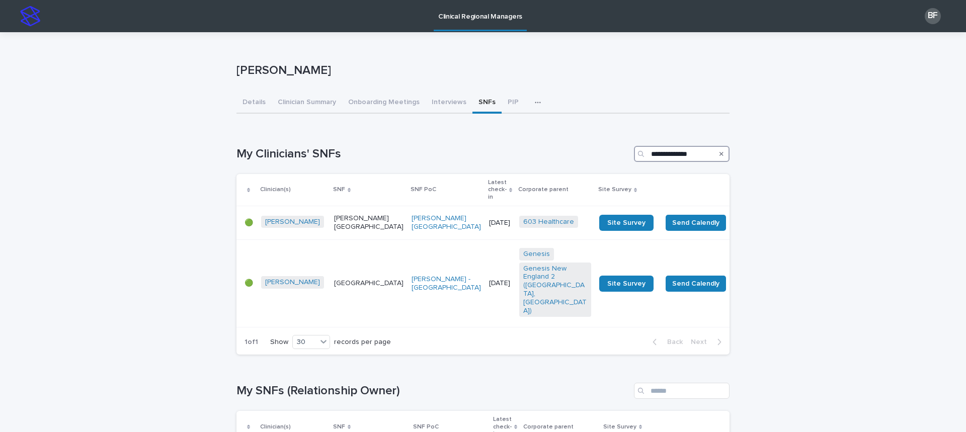 This screenshot has height=432, width=966. Describe the element at coordinates (615, 190) in the screenshot. I see `p: Site Survey` at that location.